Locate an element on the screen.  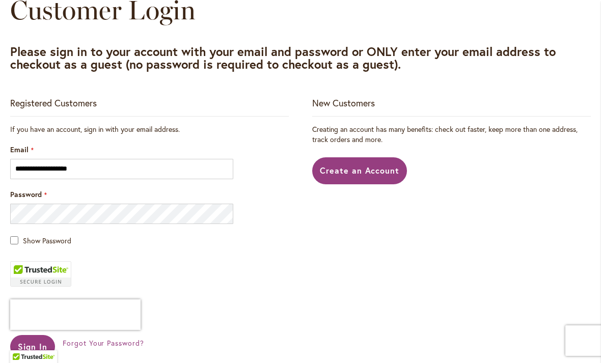
strong: Please sign in to your account with your email and password or ONLY enter your email address to c... is located at coordinates (283, 58).